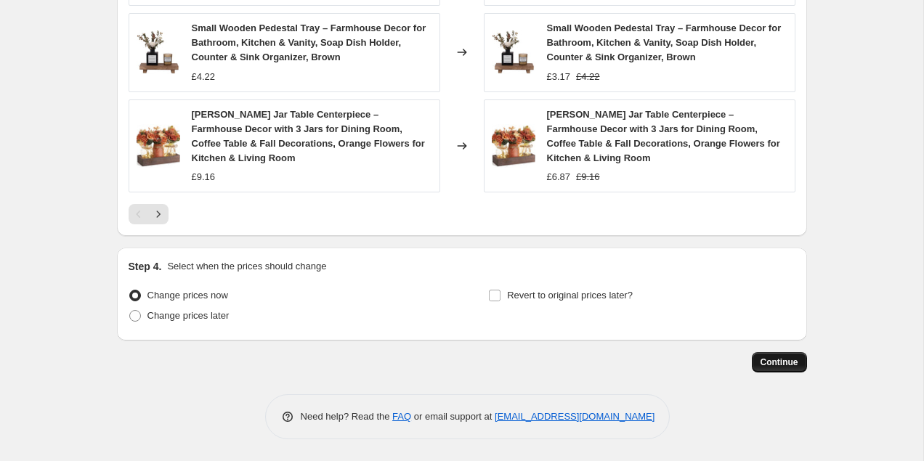  I want to click on span: Change prices later, so click(188, 315).